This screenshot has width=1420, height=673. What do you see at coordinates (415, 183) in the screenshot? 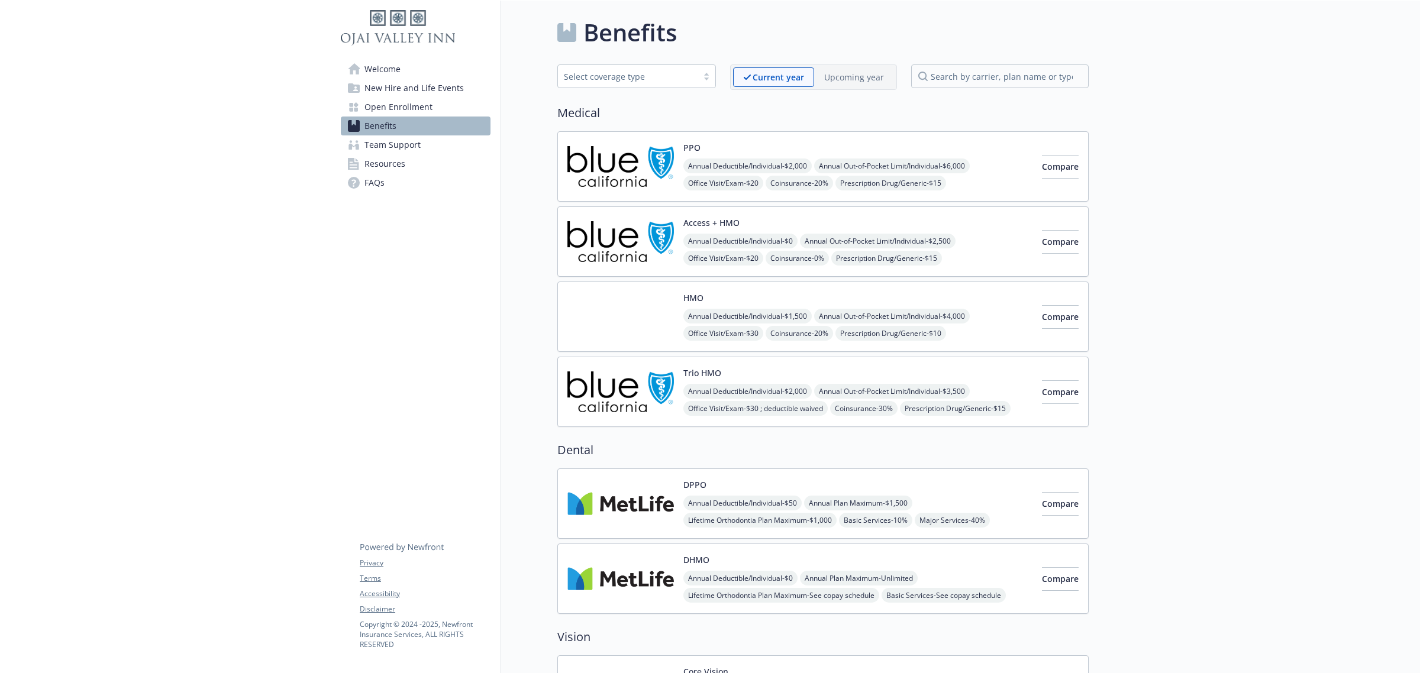
I see `a: FAQs` at bounding box center [415, 183].